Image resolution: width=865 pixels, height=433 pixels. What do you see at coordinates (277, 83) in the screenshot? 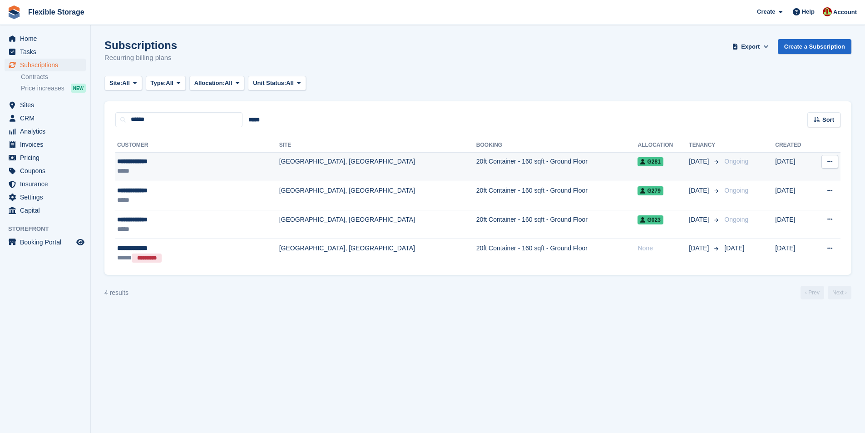
I see `button: Unit Status: All` at bounding box center [277, 83].